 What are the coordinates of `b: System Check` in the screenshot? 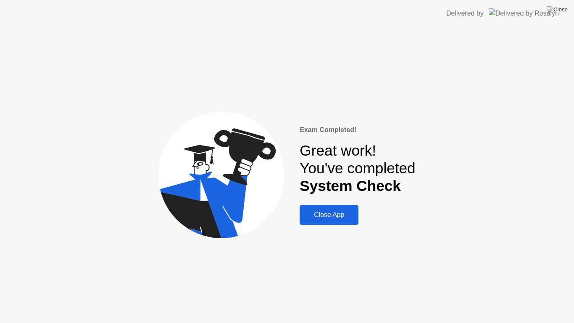 It's located at (350, 185).